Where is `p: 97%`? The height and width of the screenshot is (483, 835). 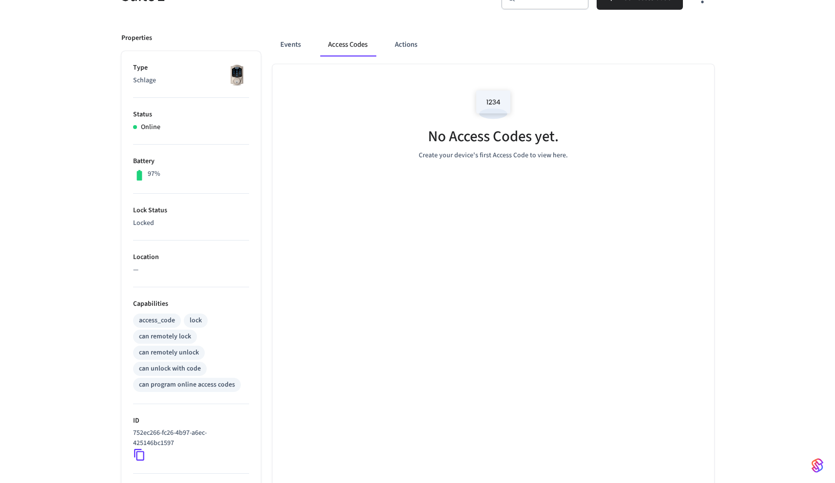 p: 97% is located at coordinates (154, 174).